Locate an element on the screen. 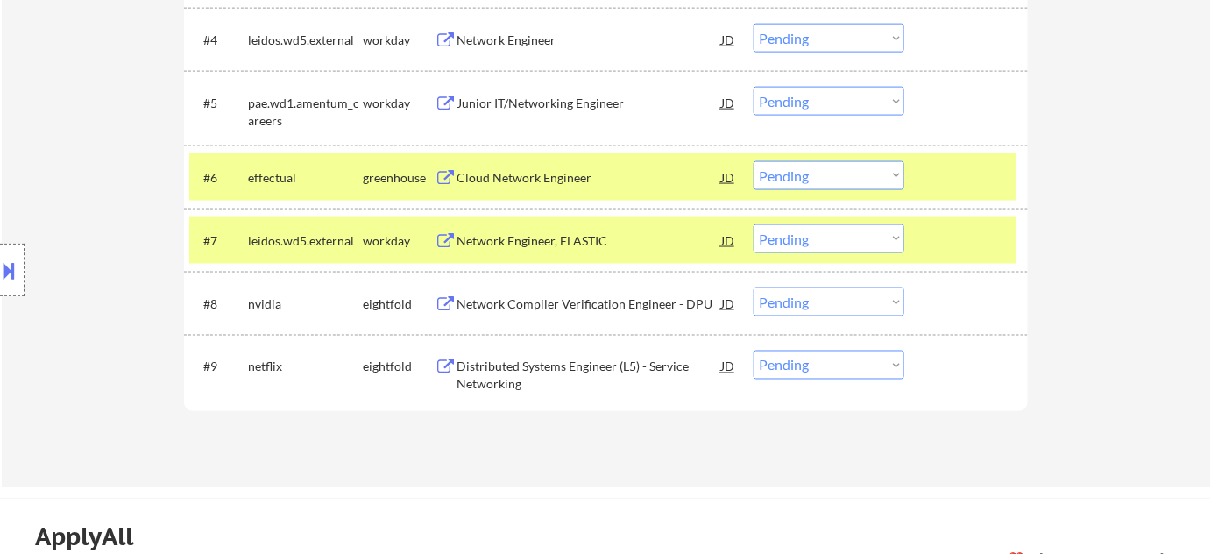  div: ​​Junior IT/Networking Engineer​ is located at coordinates (589, 103).